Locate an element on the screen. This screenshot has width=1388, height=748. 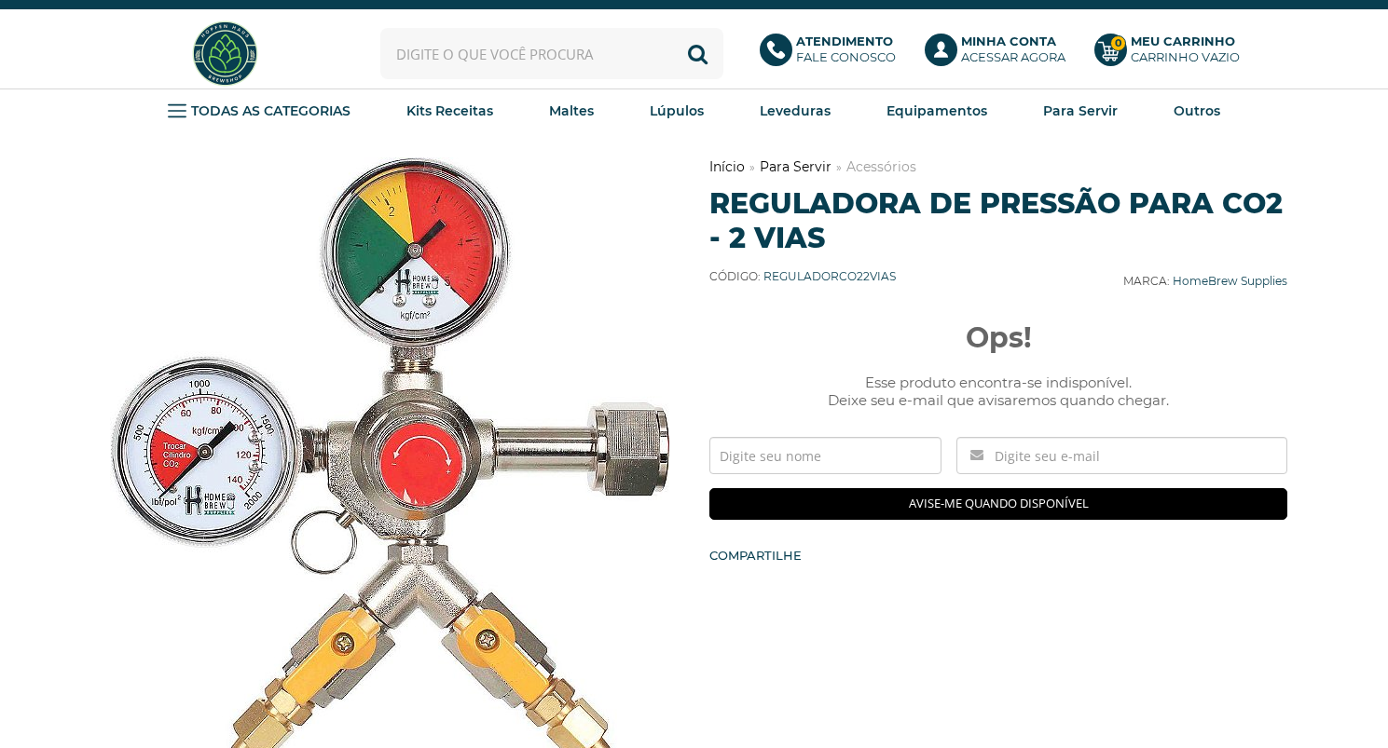
h1: Reguladora de Pressão para CO2 - 2 vias is located at coordinates (998, 221).